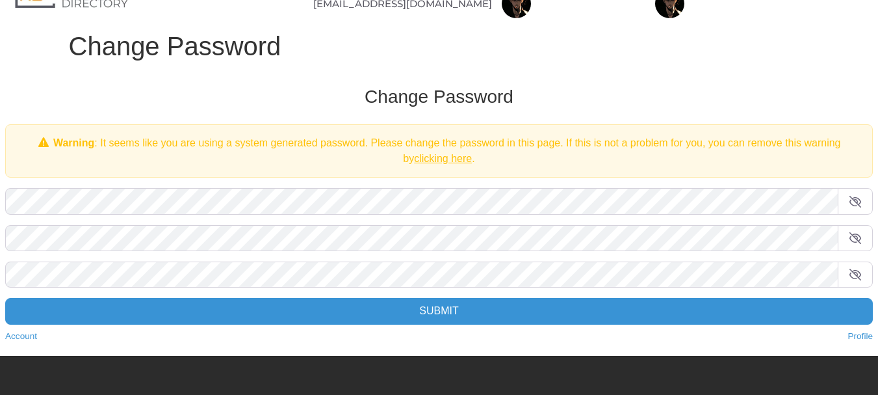 The height and width of the screenshot is (395, 878). What do you see at coordinates (73, 142) in the screenshot?
I see `strong: Warning` at bounding box center [73, 142].